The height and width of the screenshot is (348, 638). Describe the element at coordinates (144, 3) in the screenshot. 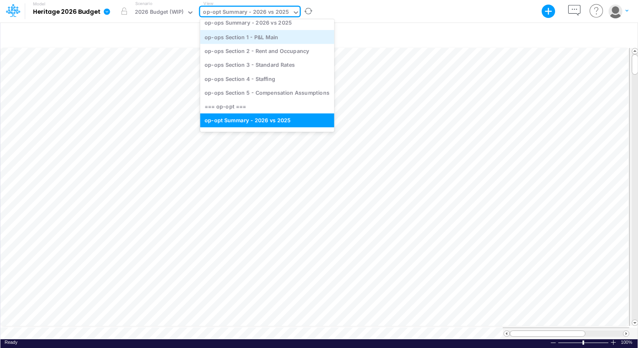

I see `label: Scenario` at that location.